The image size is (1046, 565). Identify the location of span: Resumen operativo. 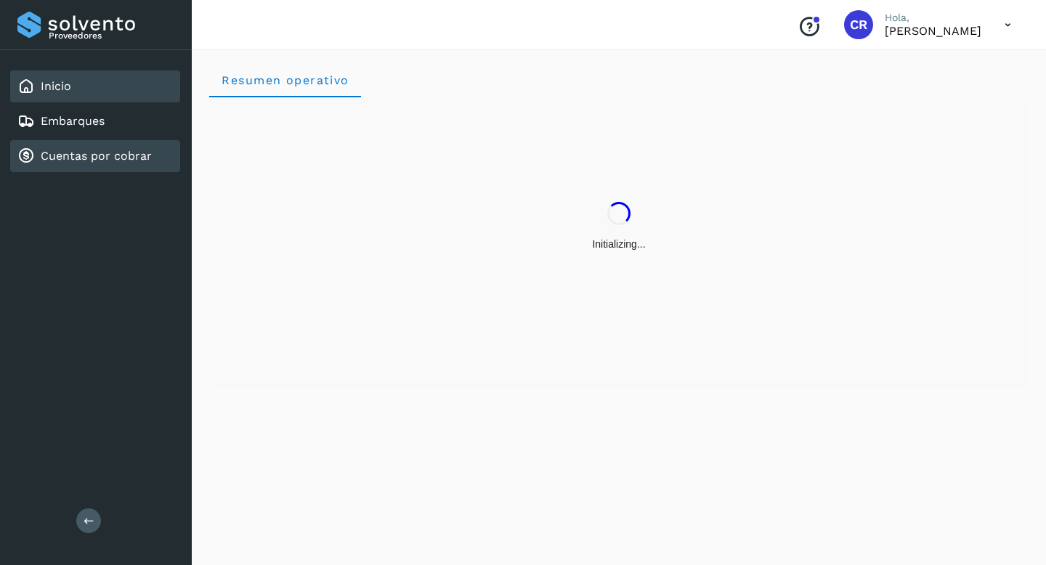
(285, 80).